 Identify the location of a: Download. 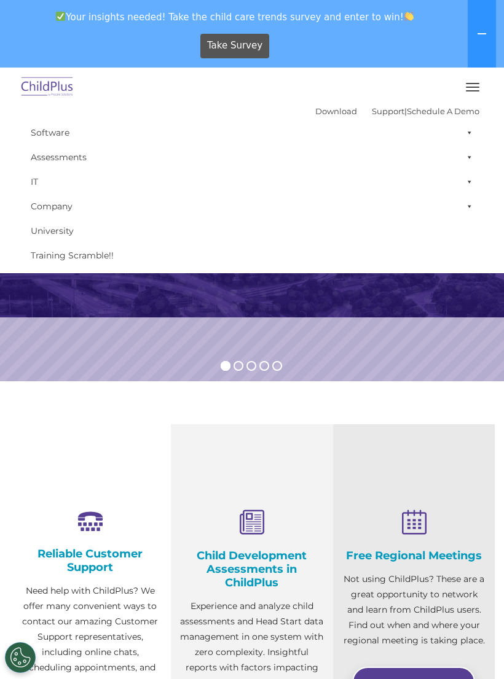
(336, 111).